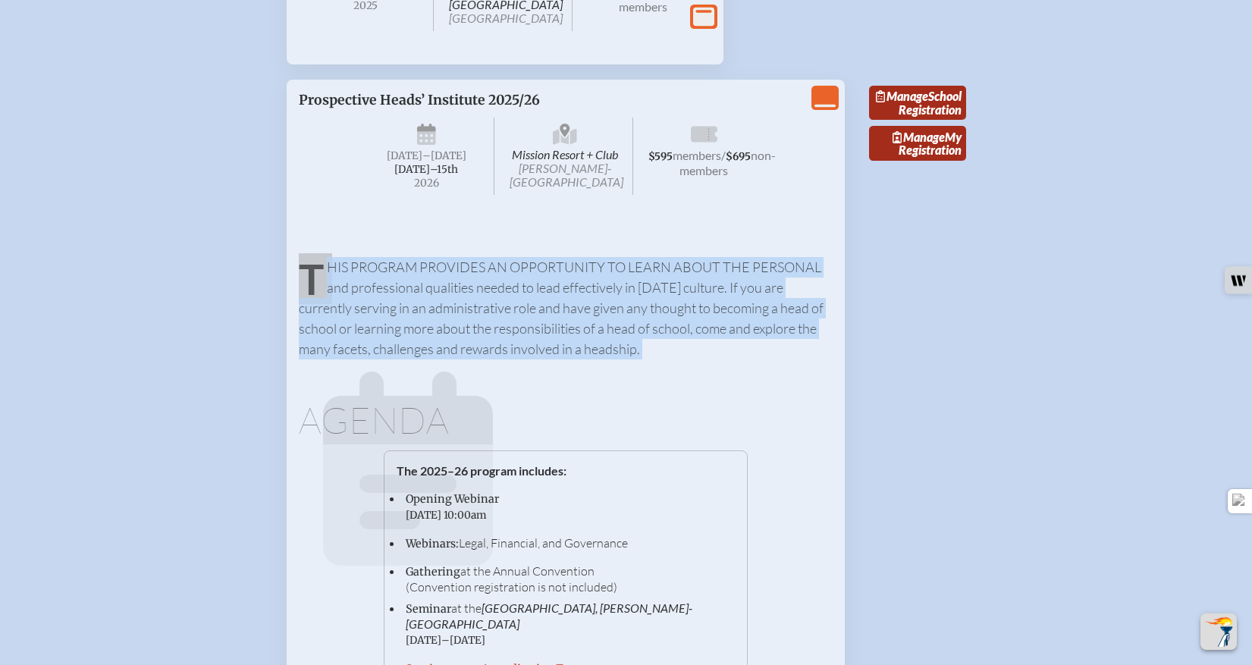 The height and width of the screenshot is (665, 1252). What do you see at coordinates (419, 100) in the screenshot?
I see `span: Prospective Heads’ Institute 2025/26` at bounding box center [419, 100].